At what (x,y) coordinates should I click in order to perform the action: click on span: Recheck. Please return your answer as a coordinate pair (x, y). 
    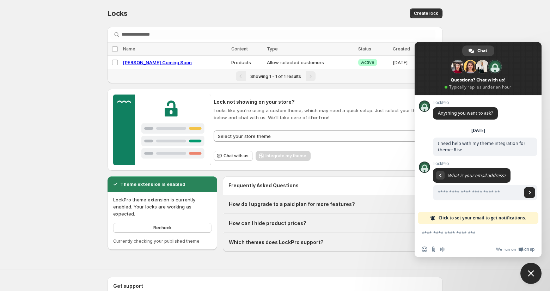
    Looking at the image, I should click on (163, 228).